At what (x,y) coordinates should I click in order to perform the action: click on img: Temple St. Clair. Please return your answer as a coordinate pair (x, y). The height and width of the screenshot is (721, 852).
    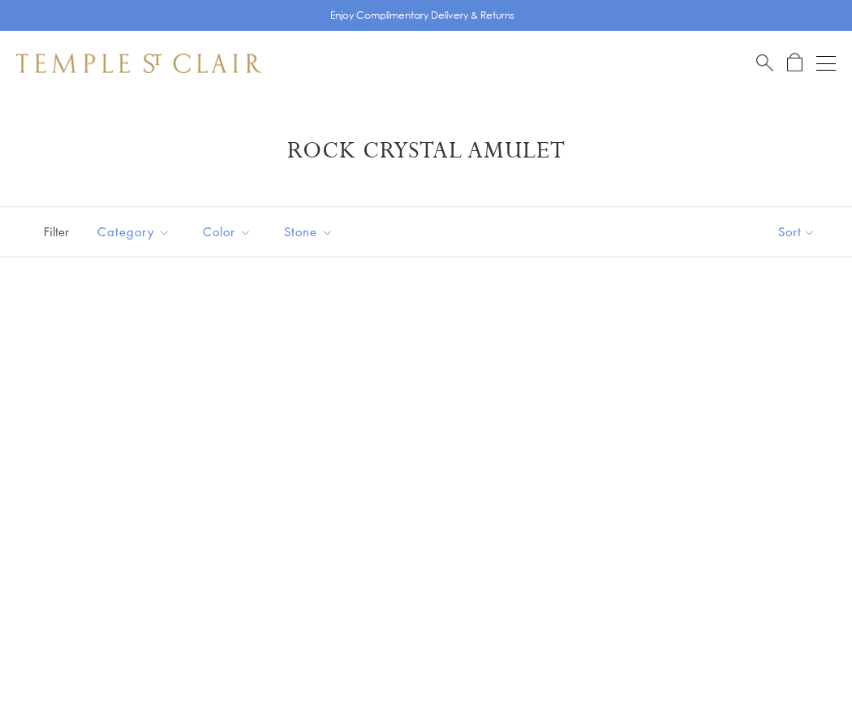
    Looking at the image, I should click on (139, 63).